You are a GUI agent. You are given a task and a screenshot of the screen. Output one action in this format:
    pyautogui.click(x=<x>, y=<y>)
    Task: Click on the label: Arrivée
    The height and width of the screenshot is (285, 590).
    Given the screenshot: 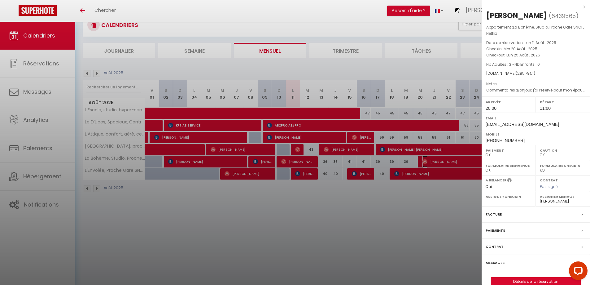 What is the action you would take?
    pyautogui.click(x=509, y=102)
    